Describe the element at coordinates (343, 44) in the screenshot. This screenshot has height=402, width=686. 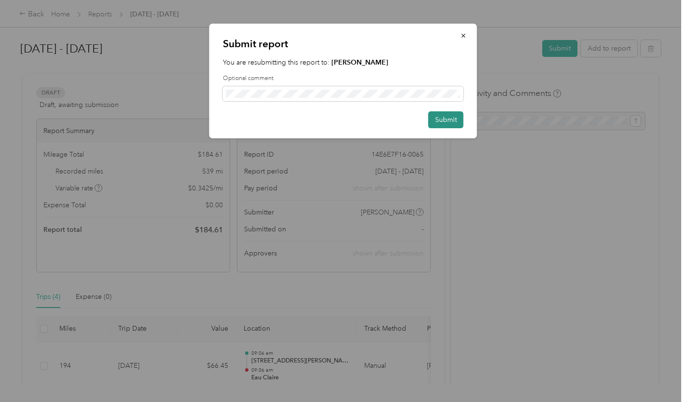
I see `p: Submit report` at that location.